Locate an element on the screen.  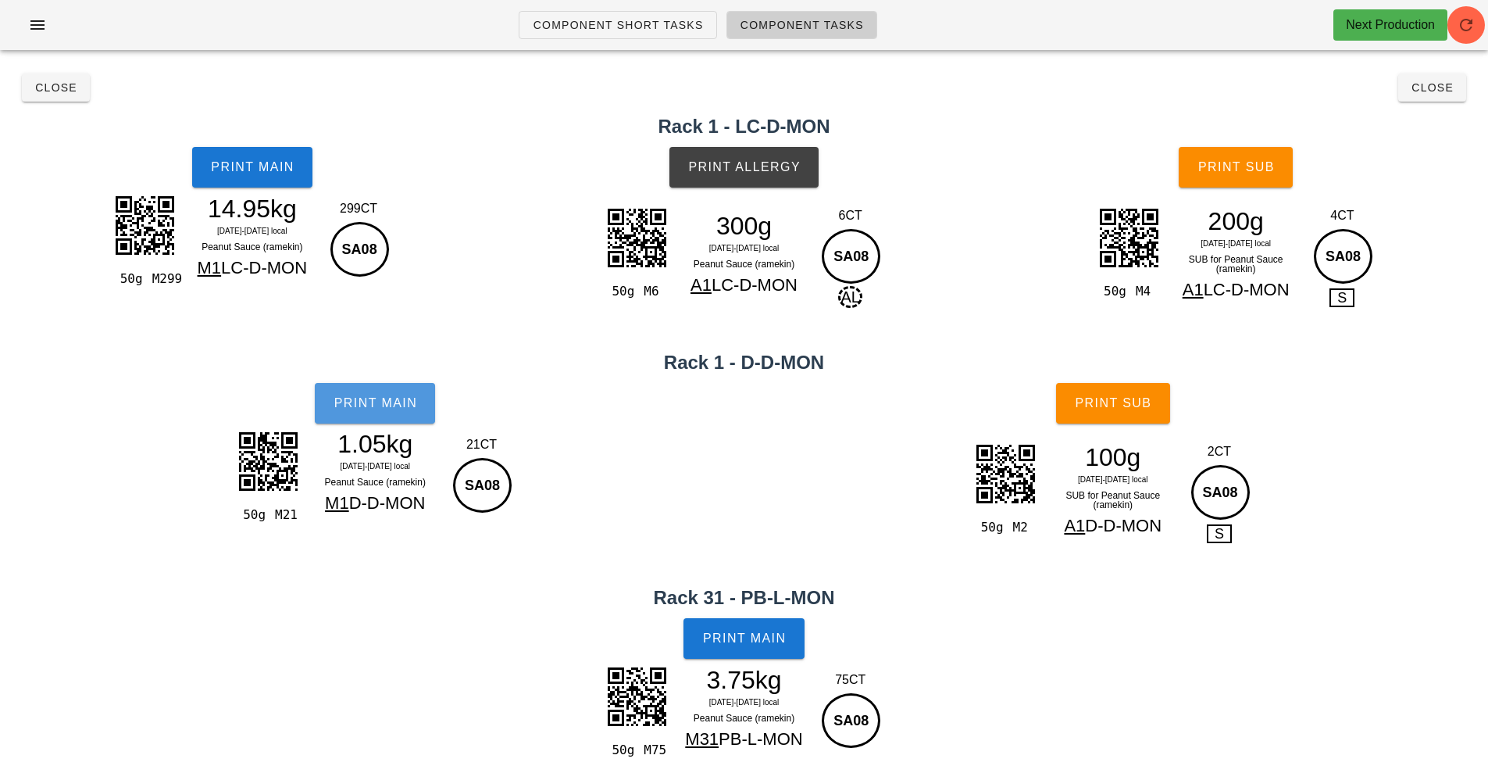
div: 1.05kg is located at coordinates (375, 444).